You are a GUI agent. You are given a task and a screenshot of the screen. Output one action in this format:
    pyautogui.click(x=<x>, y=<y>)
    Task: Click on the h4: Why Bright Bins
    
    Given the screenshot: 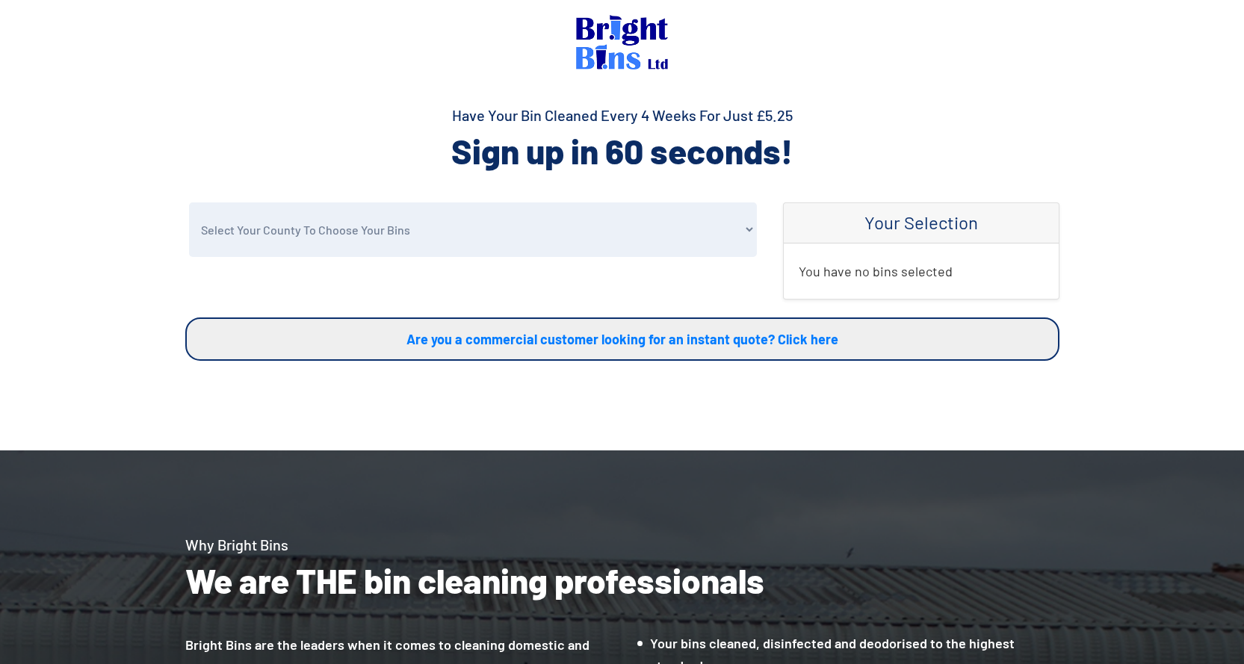 What is the action you would take?
    pyautogui.click(x=622, y=545)
    